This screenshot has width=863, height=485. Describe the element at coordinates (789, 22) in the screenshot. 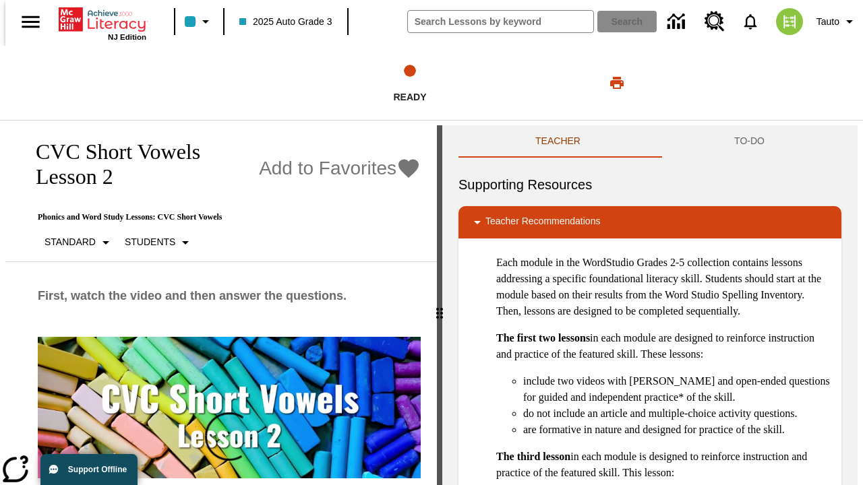

I see `img: avatar image` at that location.